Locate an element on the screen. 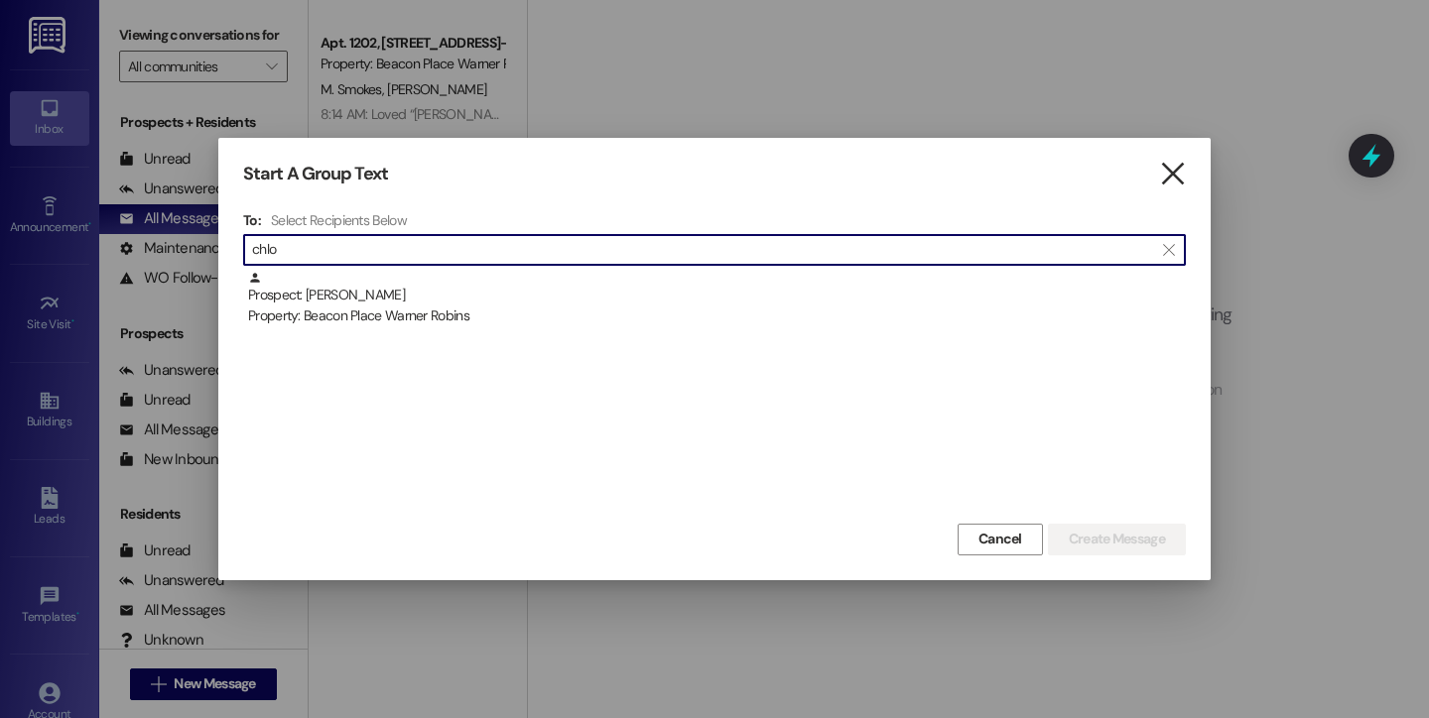 This screenshot has height=718, width=1429. input: Search for any contact or apartment is located at coordinates (702, 250).